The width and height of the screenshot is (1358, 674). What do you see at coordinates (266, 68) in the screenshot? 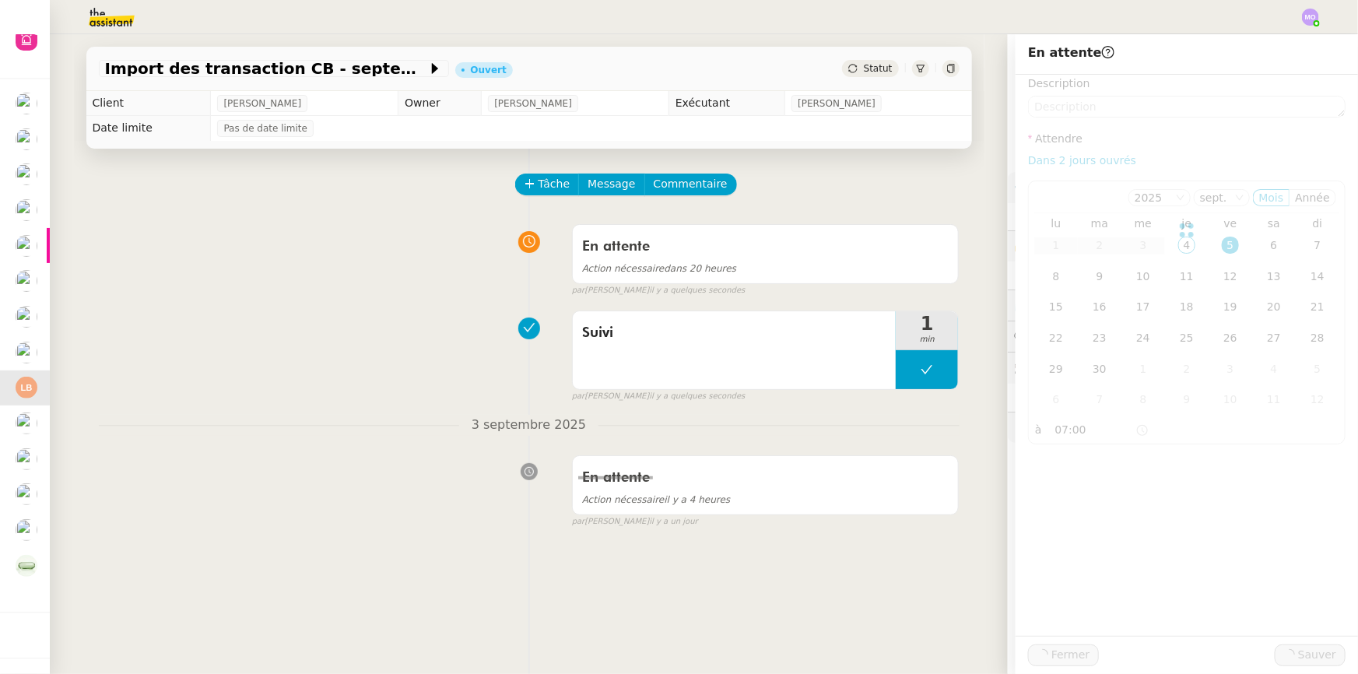
I see `span: Import des transaction CB - septembre 2025` at bounding box center [266, 68].